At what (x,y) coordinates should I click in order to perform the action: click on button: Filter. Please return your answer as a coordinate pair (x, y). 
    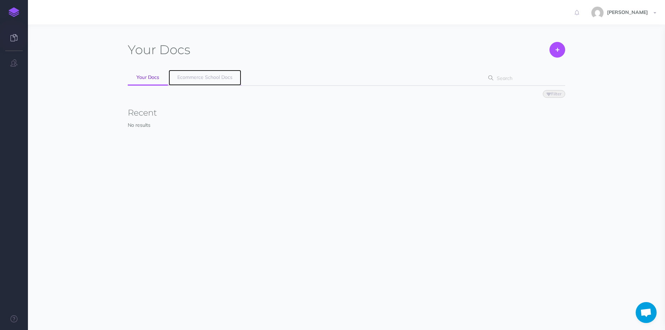
    Looking at the image, I should click on (554, 94).